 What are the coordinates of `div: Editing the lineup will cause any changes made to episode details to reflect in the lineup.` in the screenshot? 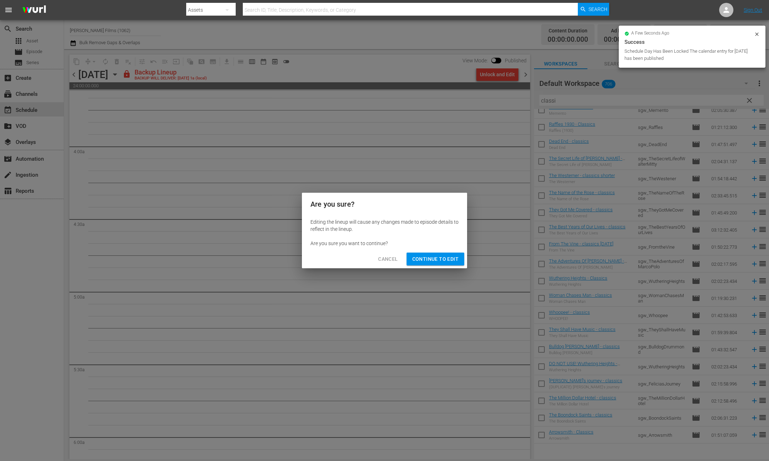 It's located at (384, 225).